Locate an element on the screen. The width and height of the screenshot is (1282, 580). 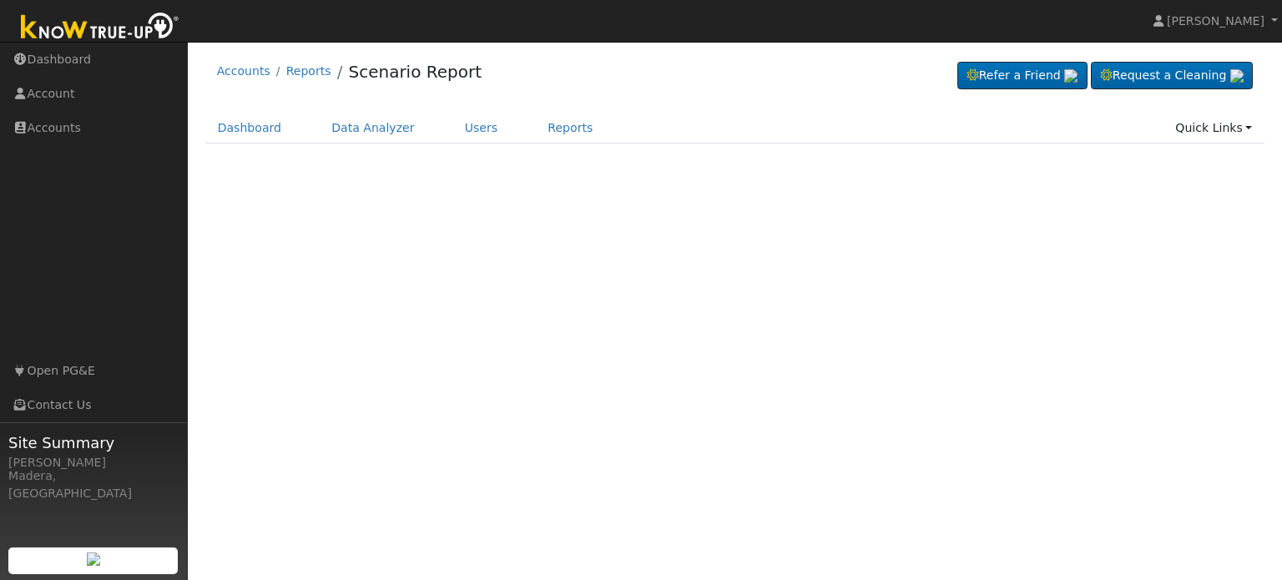
a: Users is located at coordinates (482, 128).